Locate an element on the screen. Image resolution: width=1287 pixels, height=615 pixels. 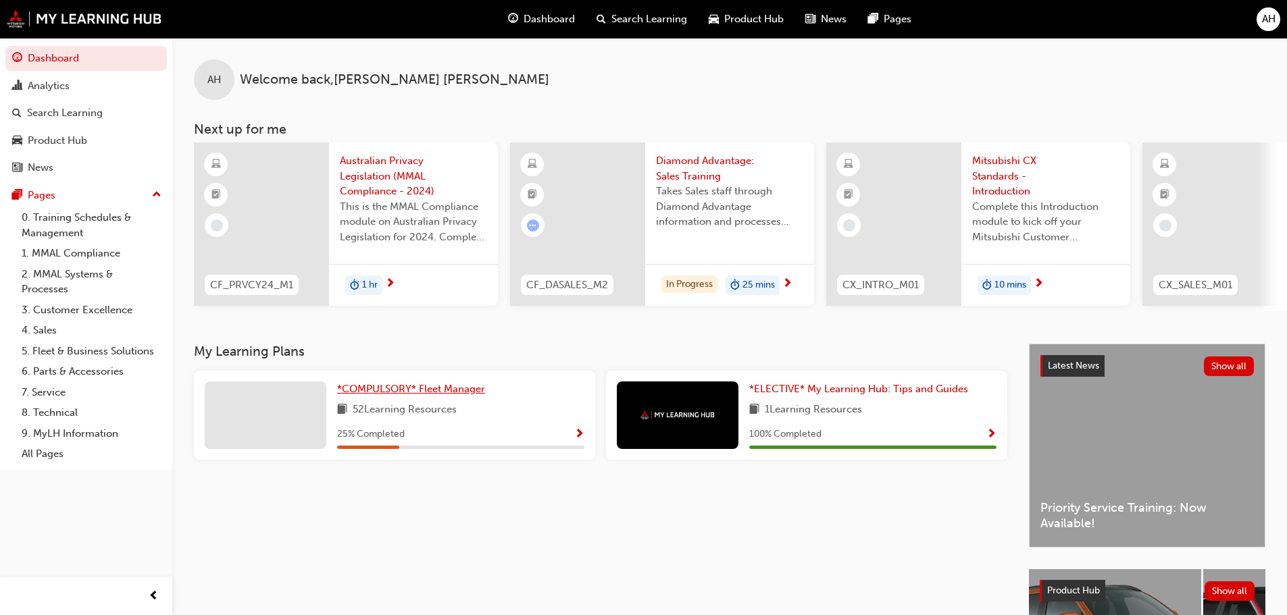
div: Pages is located at coordinates (41, 195).